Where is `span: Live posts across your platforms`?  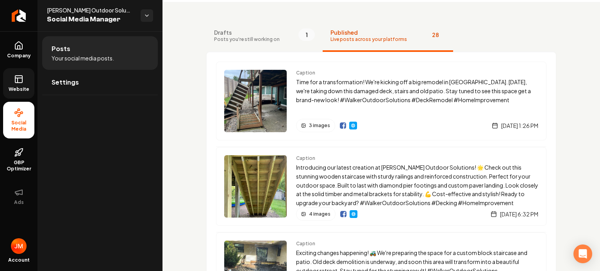
span: Live posts across your platforms is located at coordinates (369, 39).